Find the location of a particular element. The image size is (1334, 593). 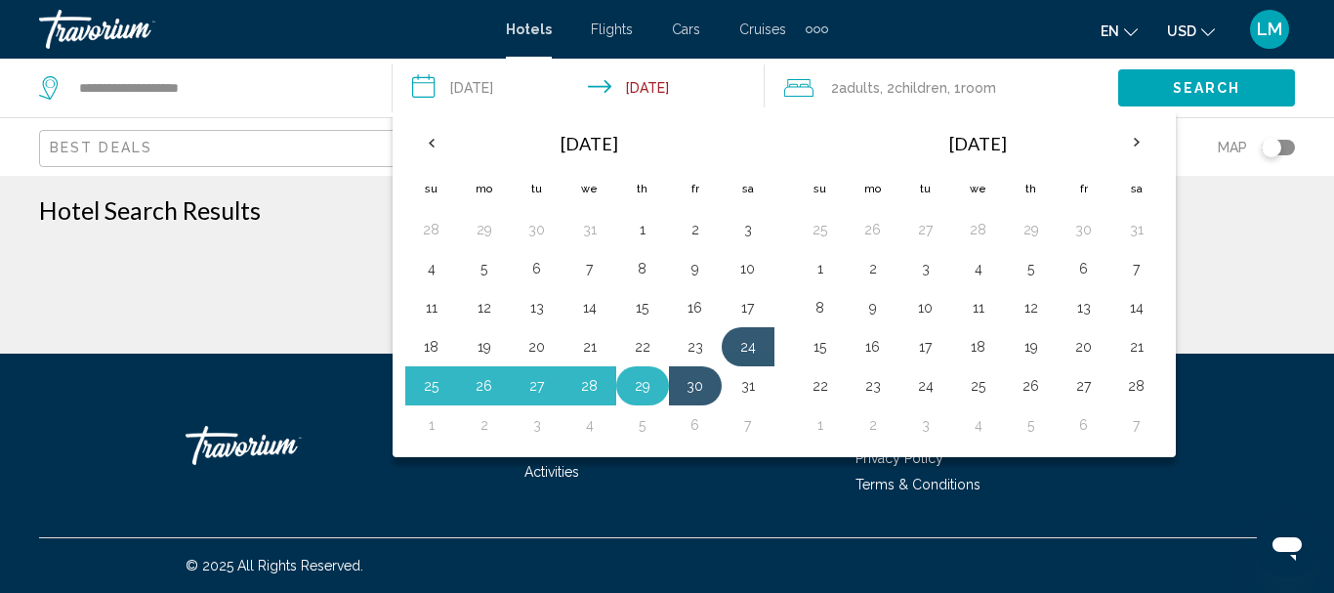

button: Day 16 is located at coordinates (695, 308).